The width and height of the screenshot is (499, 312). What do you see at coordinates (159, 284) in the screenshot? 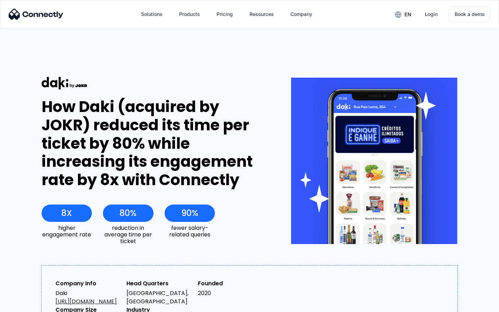
I see `div: Head Quarters` at bounding box center [159, 284].